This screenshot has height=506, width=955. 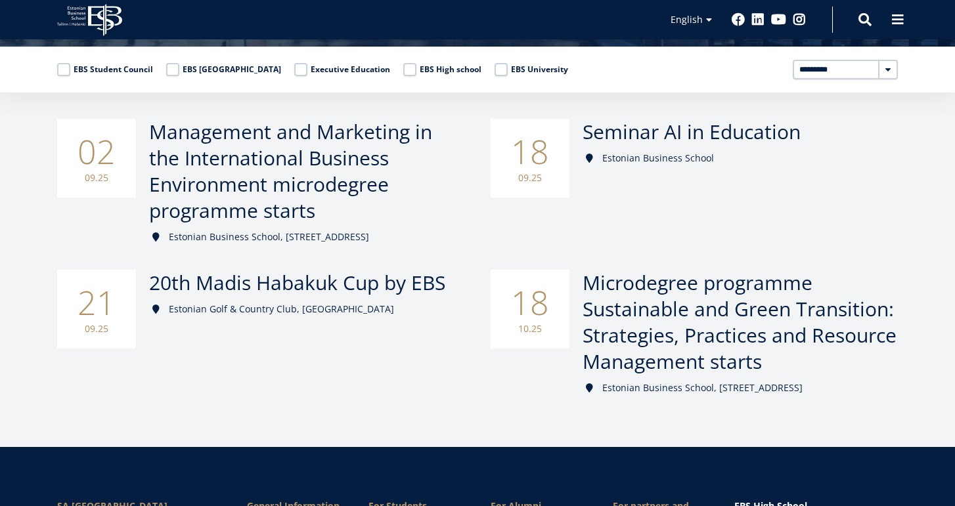 I want to click on a: Linkedin, so click(x=758, y=20).